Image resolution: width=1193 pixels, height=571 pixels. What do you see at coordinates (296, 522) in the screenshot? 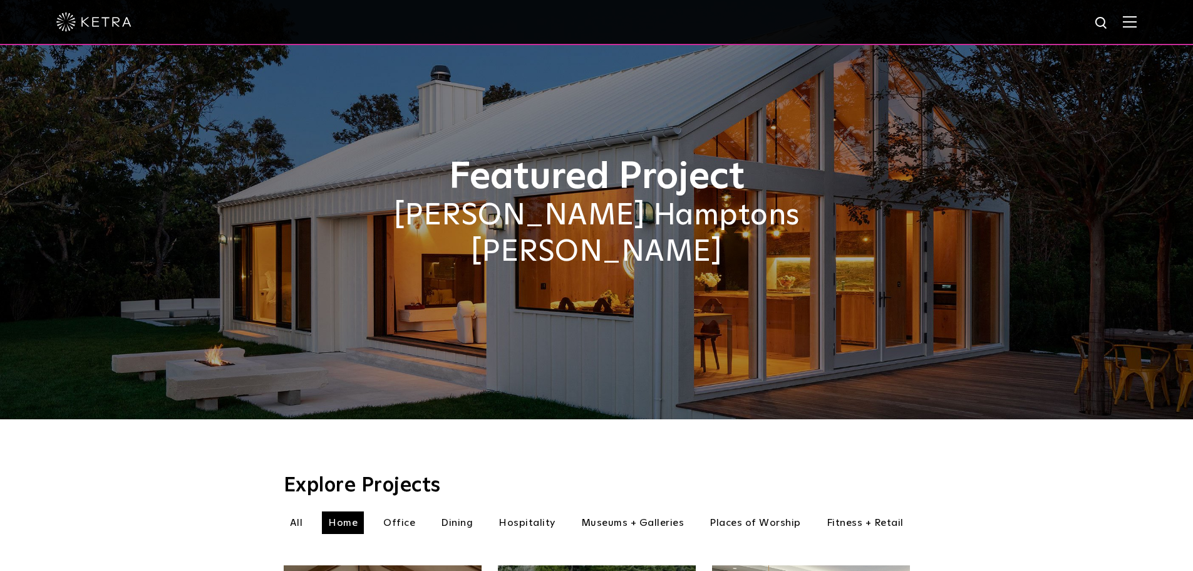
I see `li: All` at bounding box center [296, 522].